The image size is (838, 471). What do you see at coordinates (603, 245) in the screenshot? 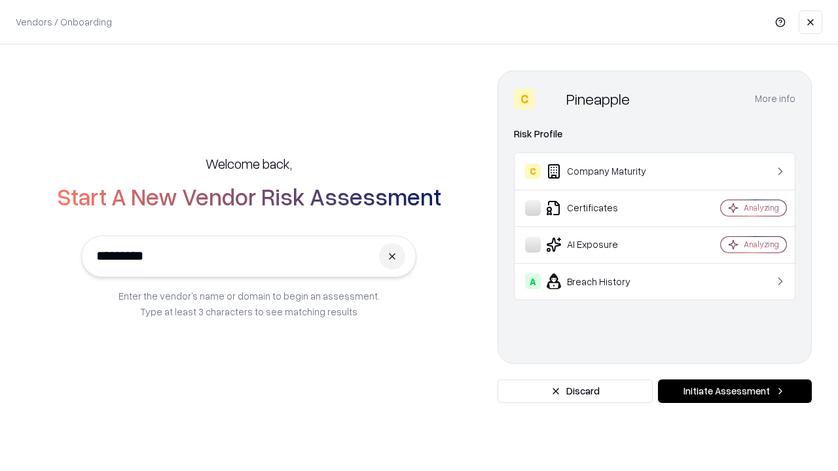
I see `div: AI Exposure` at bounding box center [603, 245].